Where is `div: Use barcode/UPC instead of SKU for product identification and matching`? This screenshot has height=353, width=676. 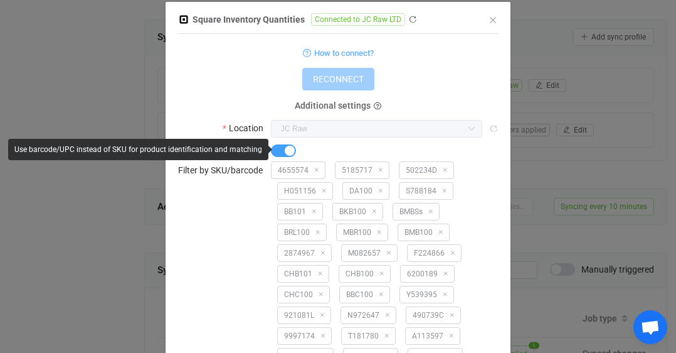 div: Use barcode/UPC instead of SKU for product identification and matching is located at coordinates (138, 149).